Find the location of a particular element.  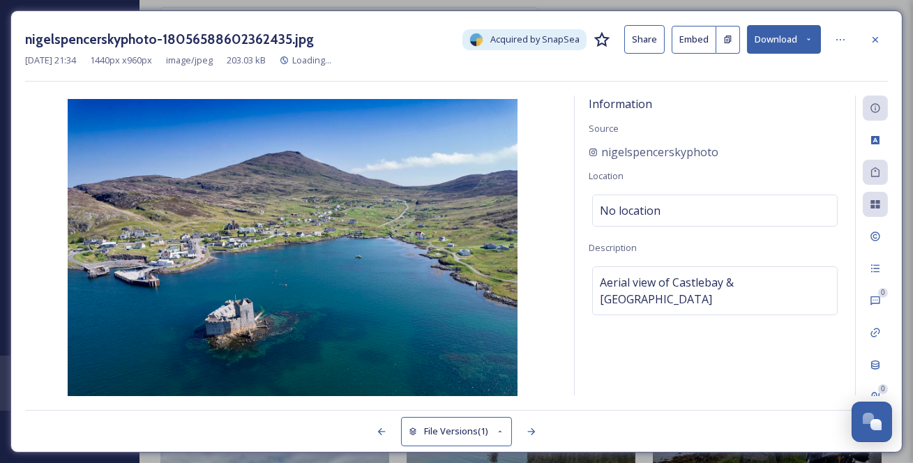

span: nigelspencerskyphoto is located at coordinates (660, 152).